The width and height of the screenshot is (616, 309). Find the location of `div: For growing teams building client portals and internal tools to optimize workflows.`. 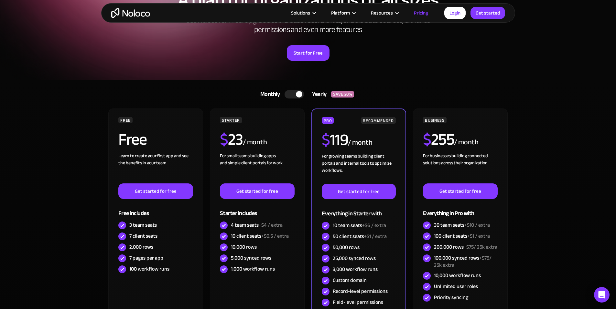

div: For growing teams building client portals and internal tools to optimize workflows. is located at coordinates (359, 168).